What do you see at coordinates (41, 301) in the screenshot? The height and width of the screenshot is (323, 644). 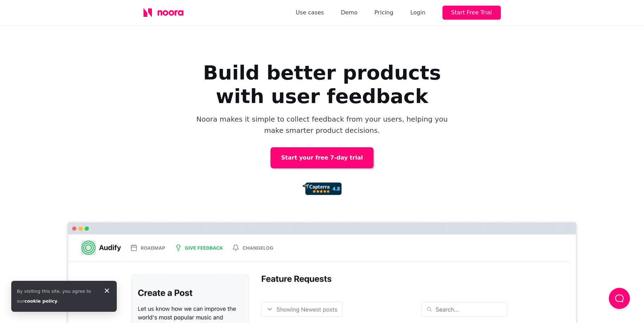 I see `a: cookie policy` at bounding box center [41, 301].